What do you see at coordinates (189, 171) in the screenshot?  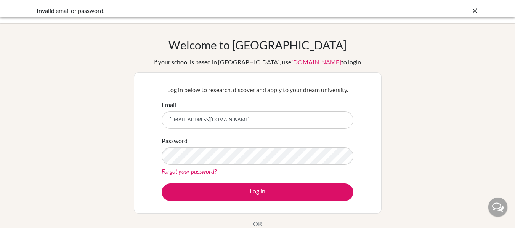 I see `a: Forgot your password?` at bounding box center [189, 171].